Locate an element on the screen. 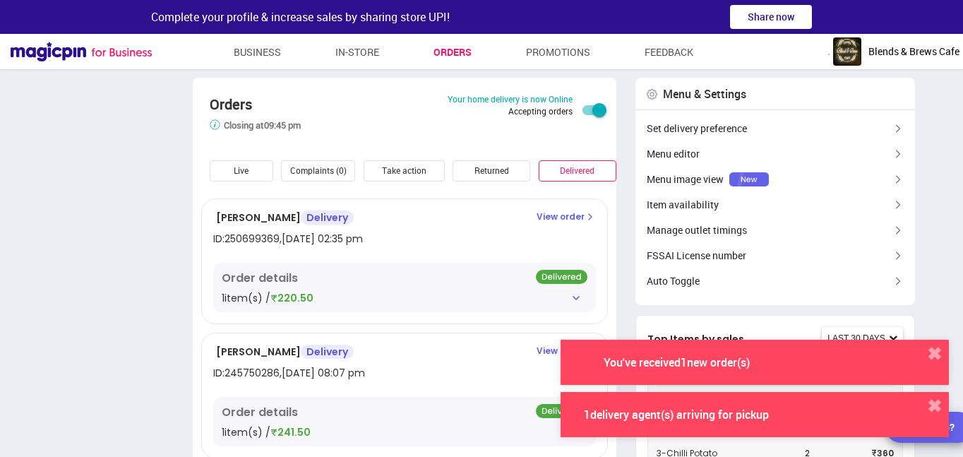 The image size is (963, 457). a: Business is located at coordinates (257, 52).